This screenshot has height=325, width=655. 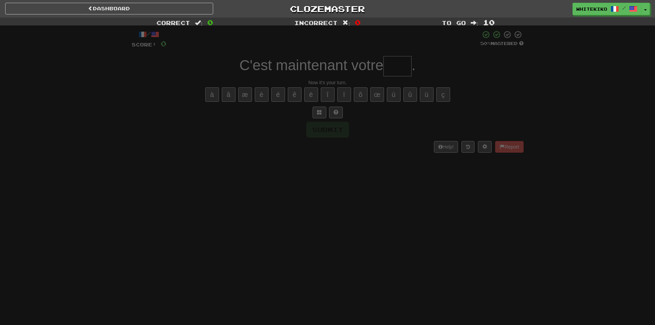 What do you see at coordinates (410, 95) in the screenshot?
I see `button: û` at bounding box center [410, 95].